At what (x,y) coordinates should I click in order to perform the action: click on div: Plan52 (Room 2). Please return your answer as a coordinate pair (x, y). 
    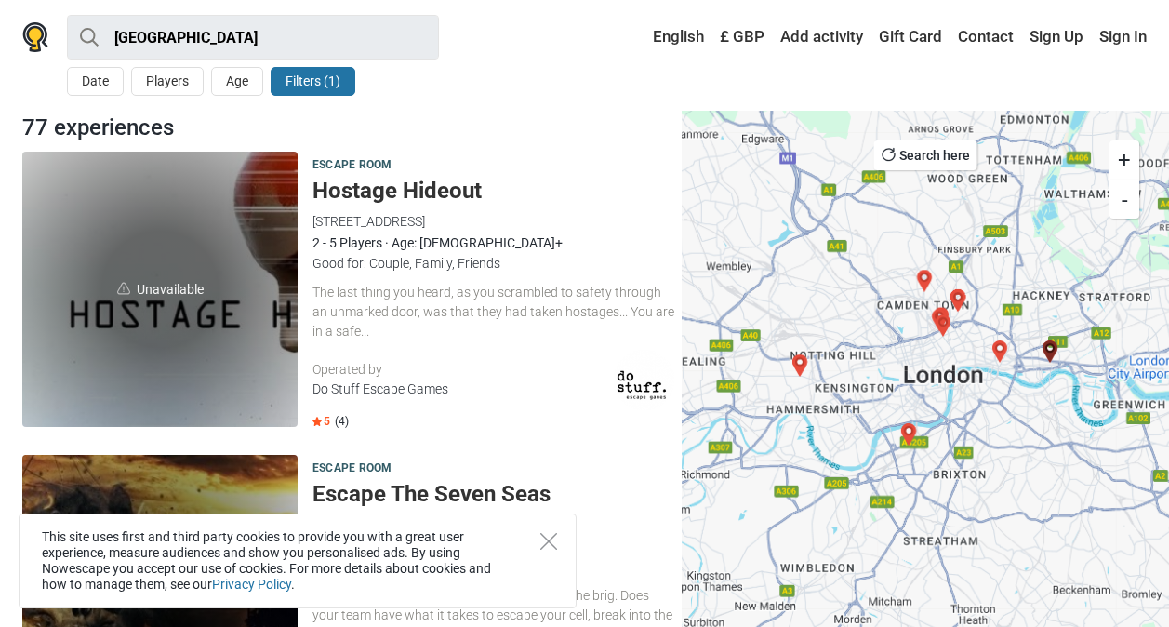
    Looking at the image, I should click on (958, 300).